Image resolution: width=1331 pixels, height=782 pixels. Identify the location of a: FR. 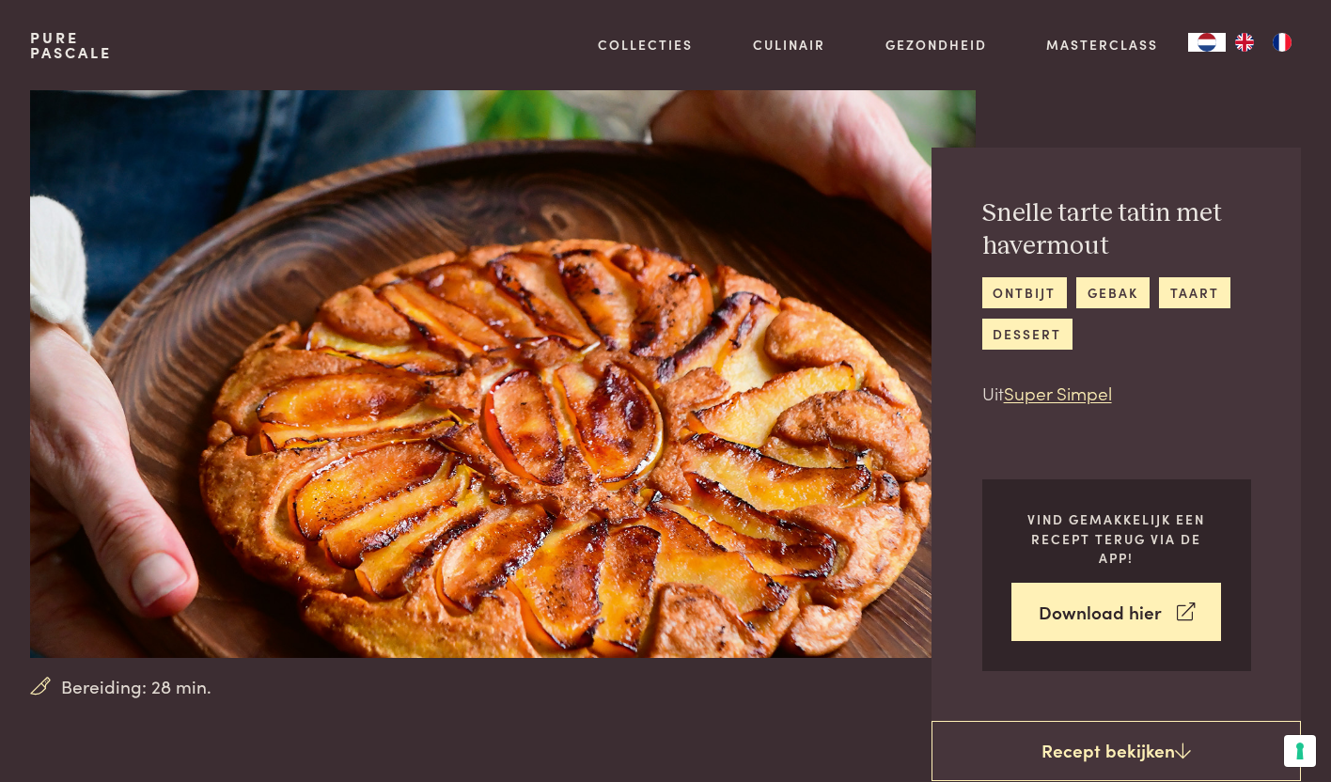
(1282, 42).